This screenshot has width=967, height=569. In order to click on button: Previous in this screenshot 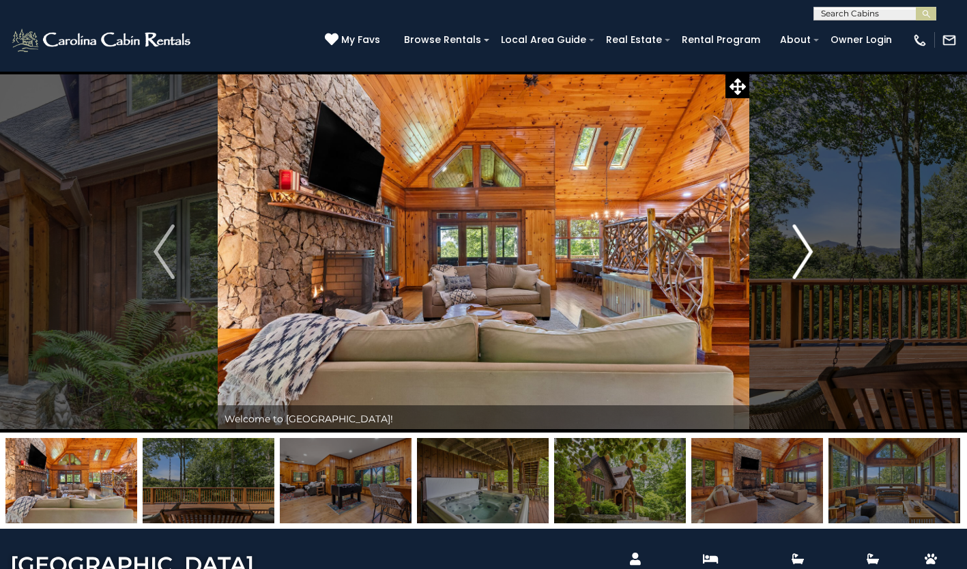, I will do `click(164, 252)`.